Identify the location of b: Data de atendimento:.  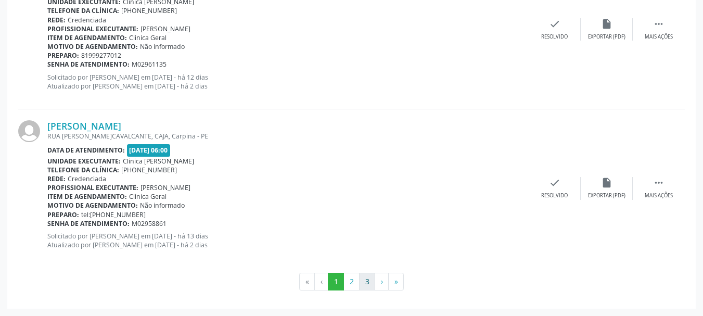
(86, 150).